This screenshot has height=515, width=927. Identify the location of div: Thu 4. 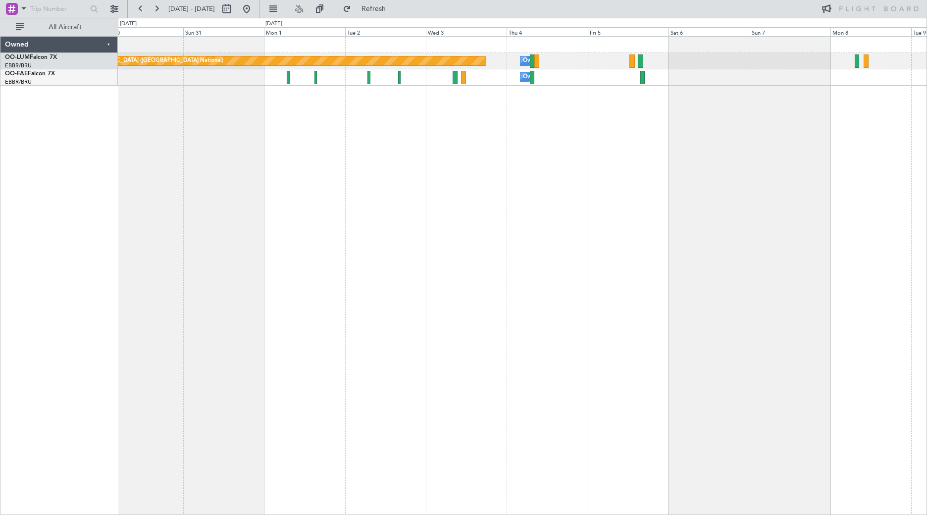
(547, 32).